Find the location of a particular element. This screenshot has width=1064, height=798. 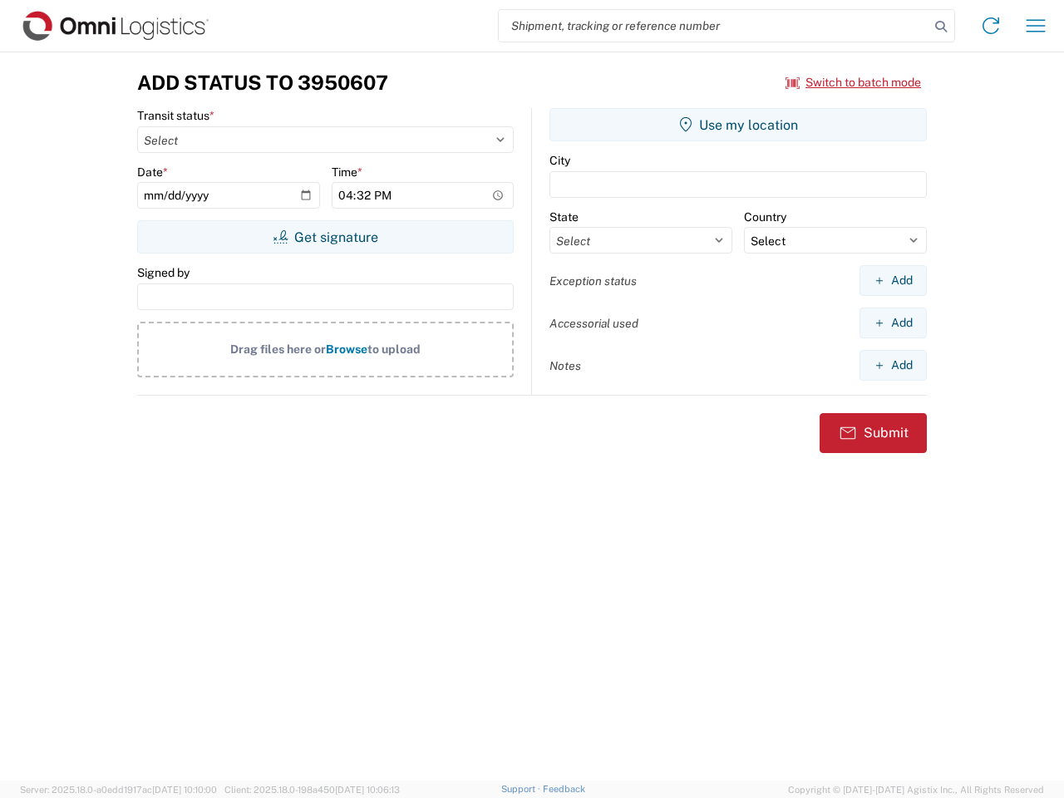

label: Notes is located at coordinates (565, 366).